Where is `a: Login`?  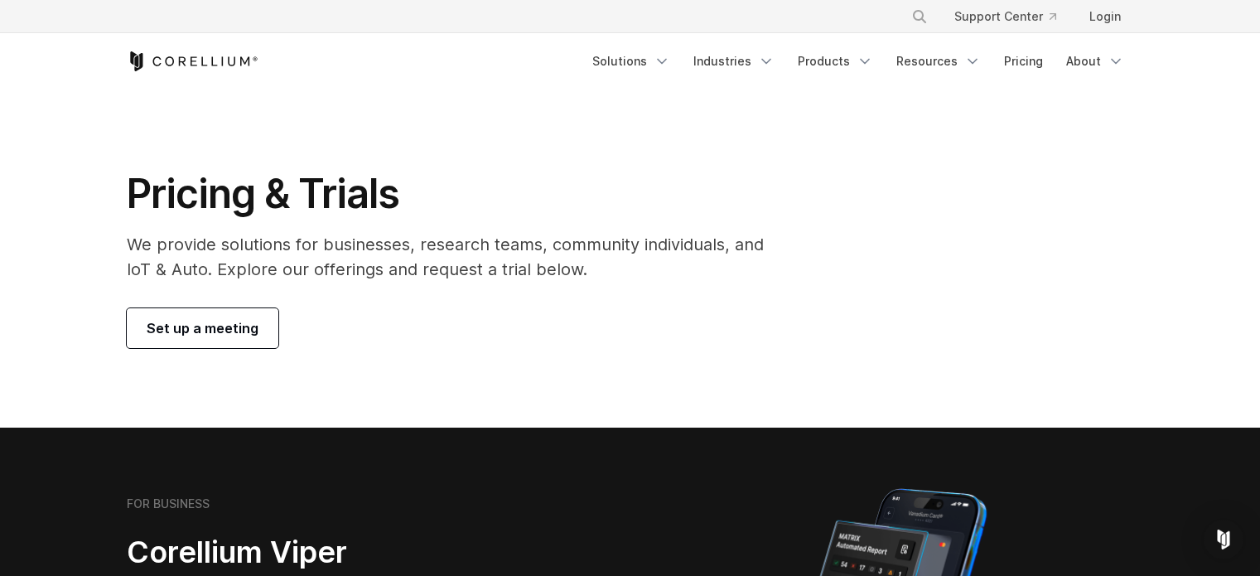 a: Login is located at coordinates (1105, 17).